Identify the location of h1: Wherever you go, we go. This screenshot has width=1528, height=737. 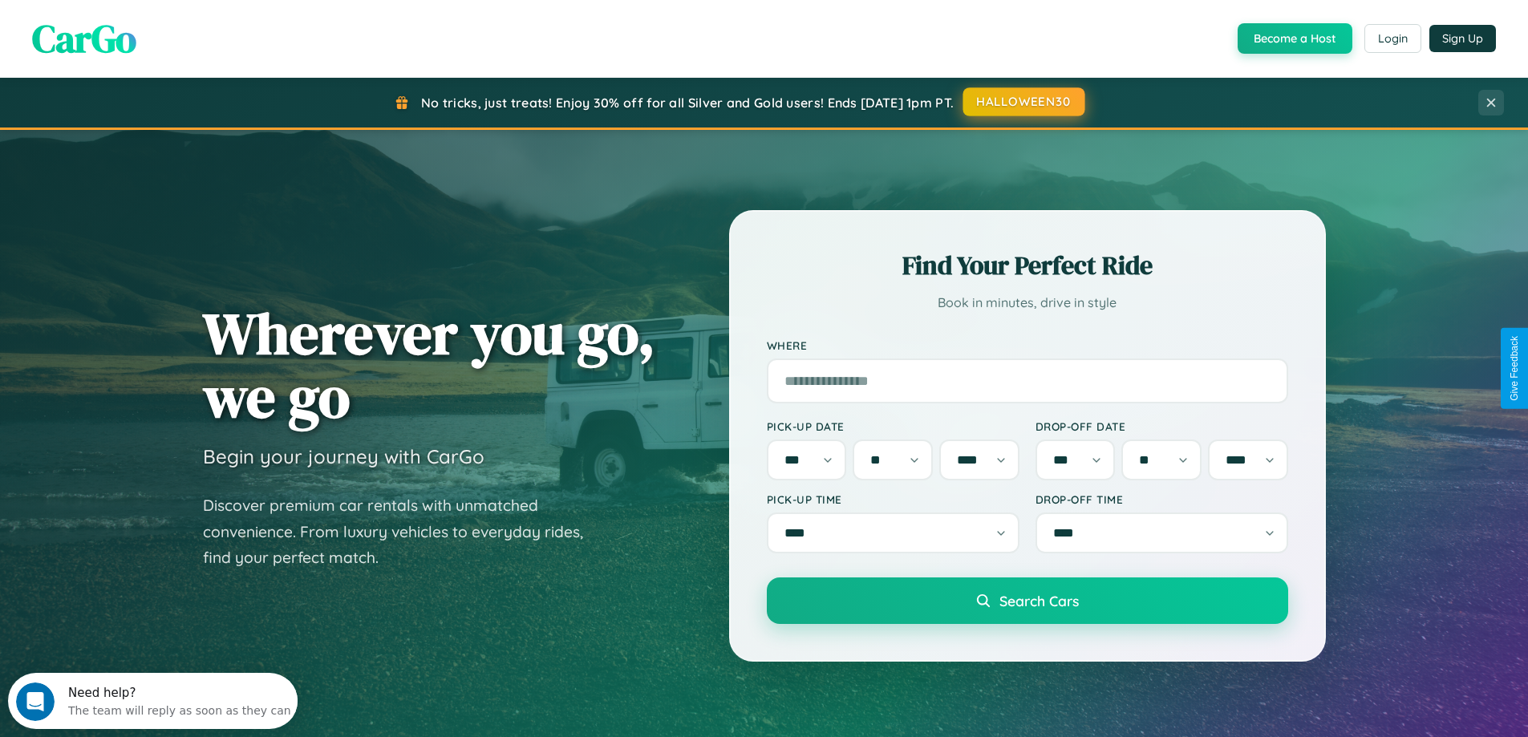
(429, 365).